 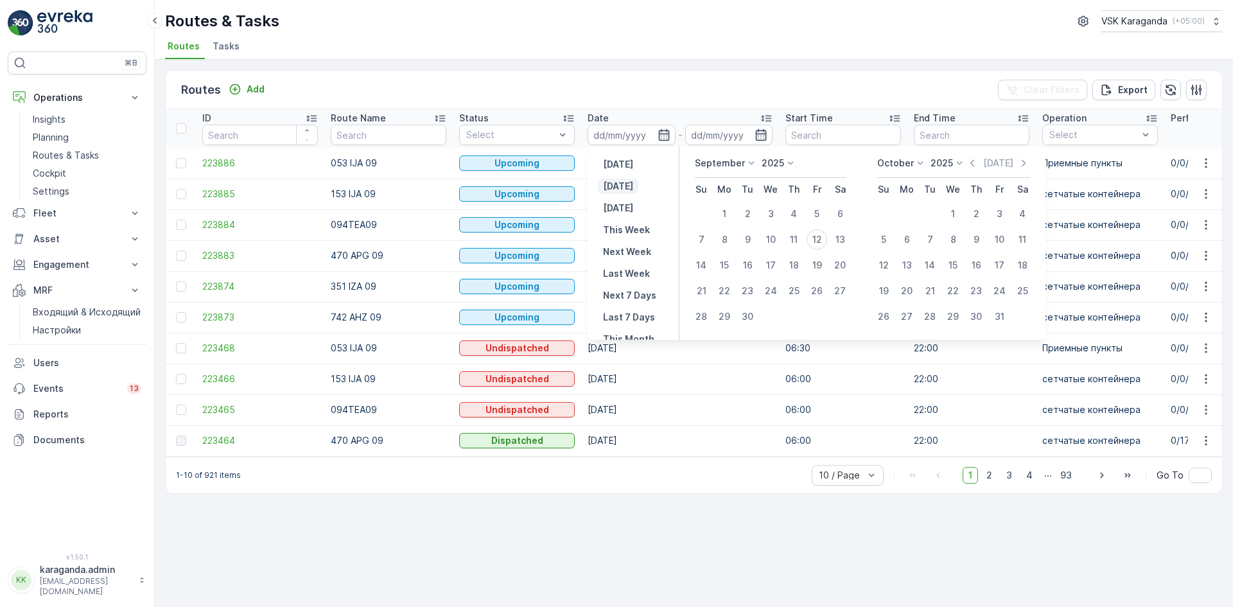 I want to click on div: 6, so click(x=907, y=239).